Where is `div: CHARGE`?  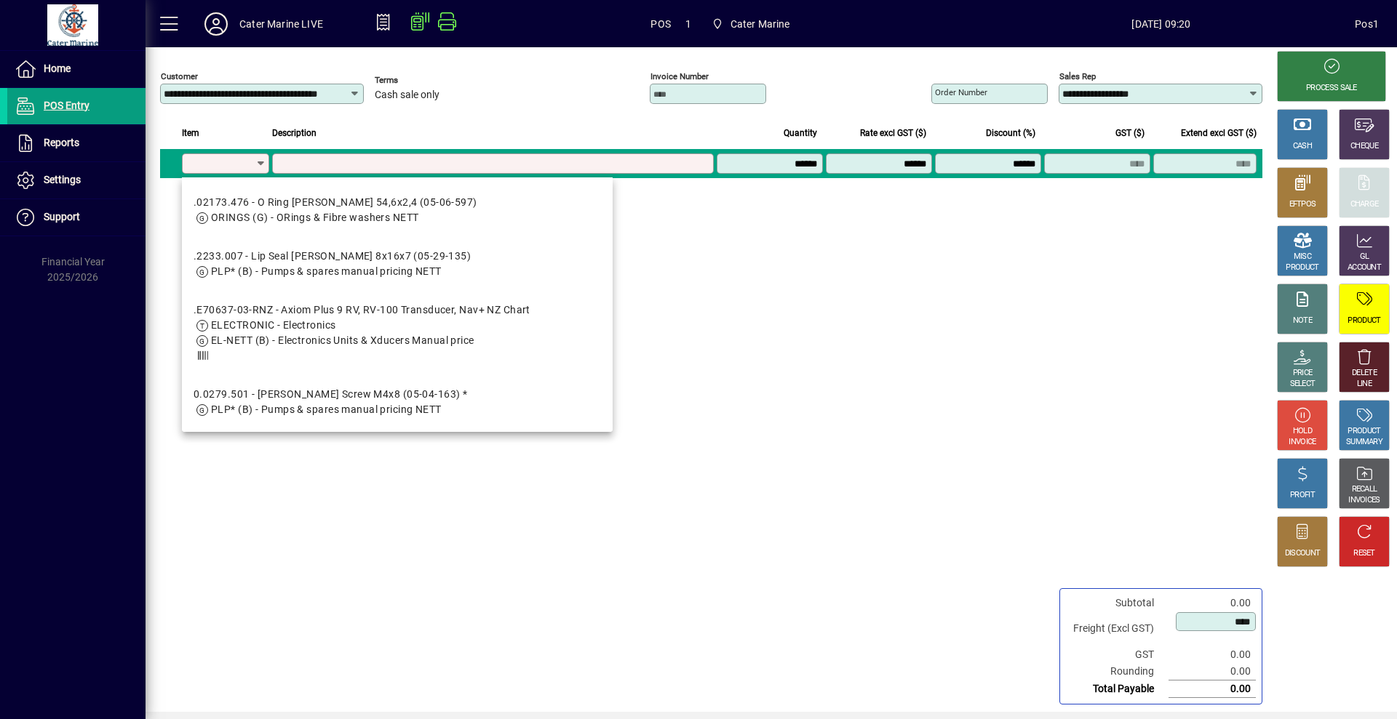
div: CHARGE is located at coordinates (1364, 204).